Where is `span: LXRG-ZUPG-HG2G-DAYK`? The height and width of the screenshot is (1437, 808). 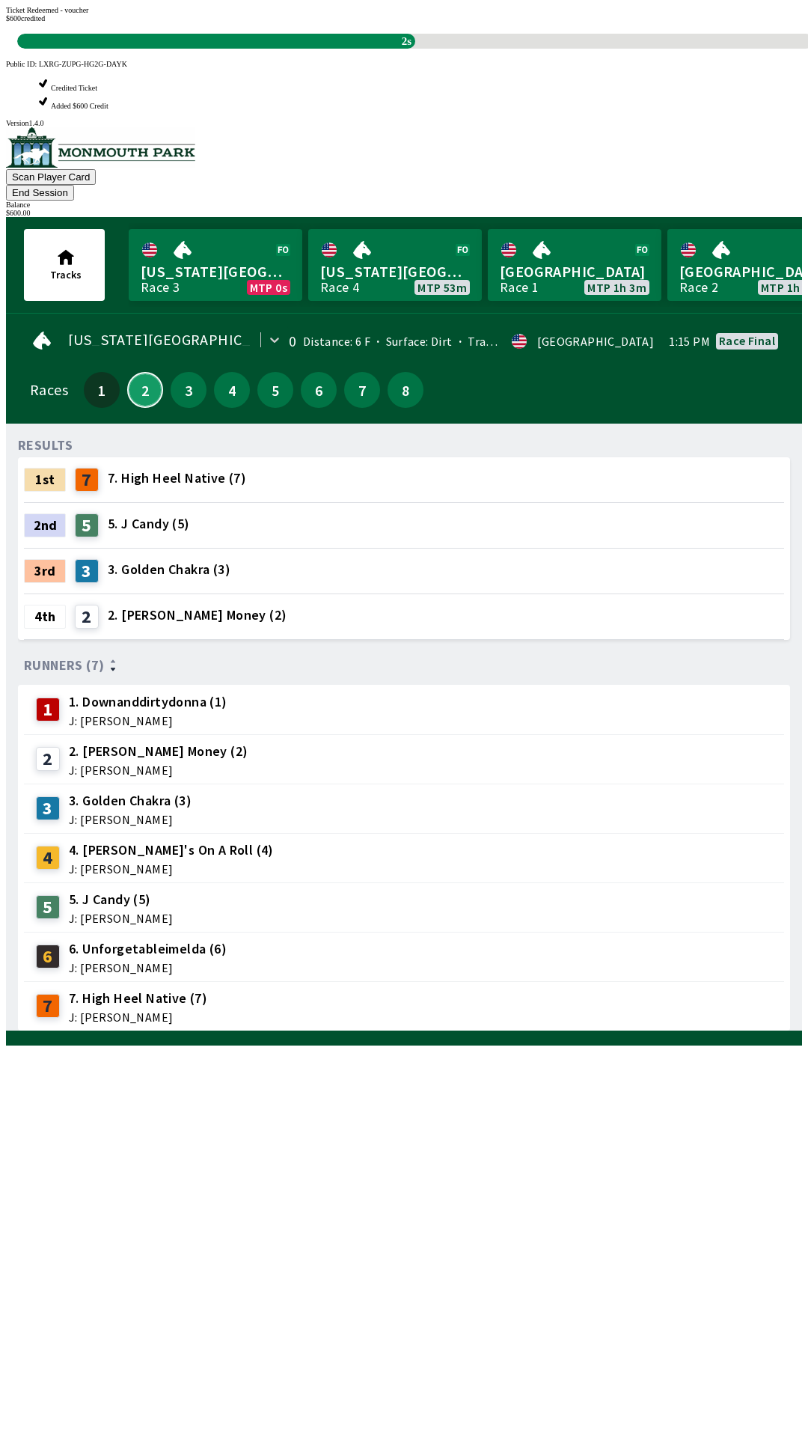 span: LXRG-ZUPG-HG2G-DAYK is located at coordinates (83, 64).